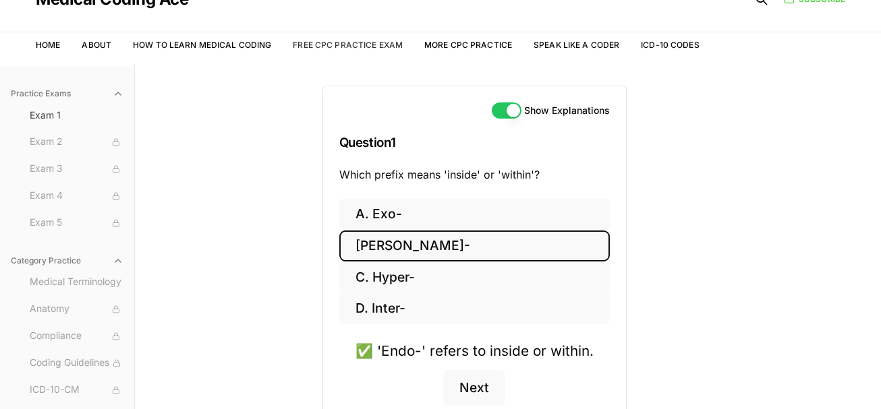  Describe the element at coordinates (67, 261) in the screenshot. I see `button: Category Practice` at that location.